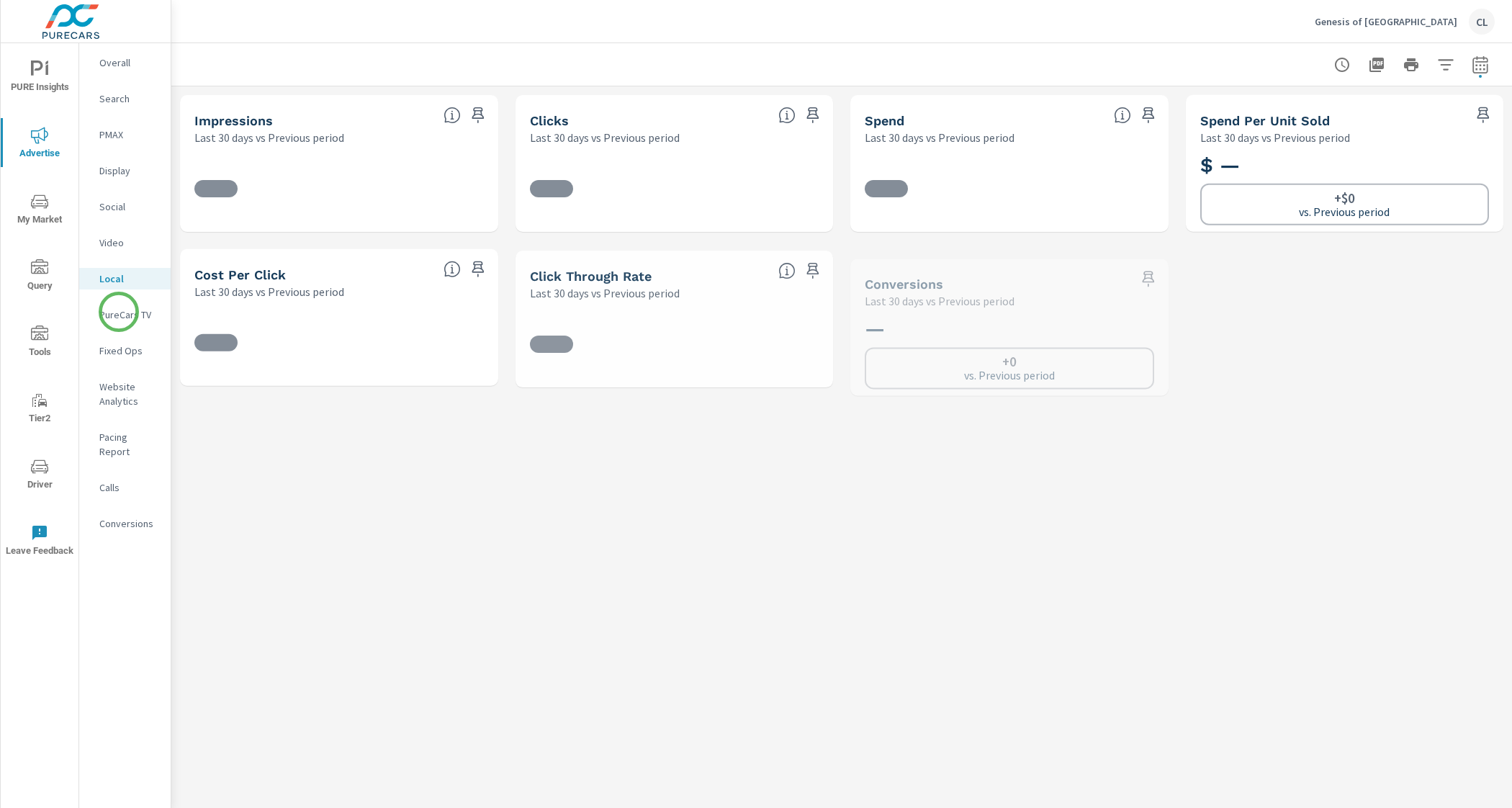  Describe the element at coordinates (129, 524) in the screenshot. I see `p: Conversions` at that location.